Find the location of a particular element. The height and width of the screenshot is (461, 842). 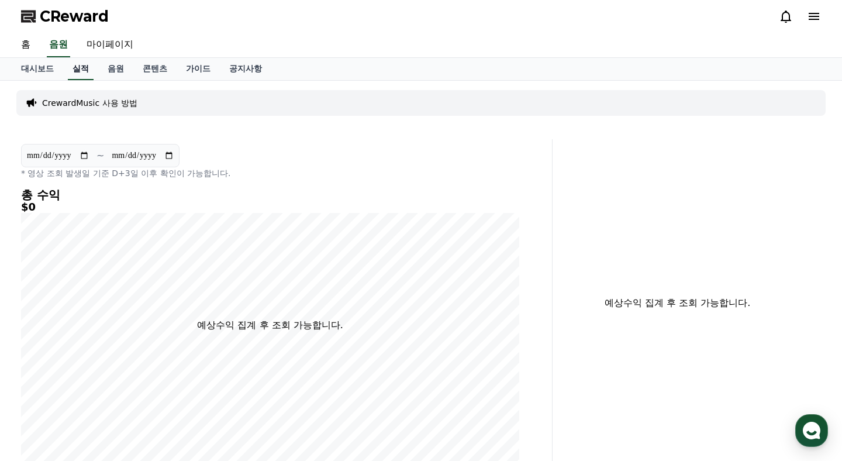

span: CReward is located at coordinates (74, 16).